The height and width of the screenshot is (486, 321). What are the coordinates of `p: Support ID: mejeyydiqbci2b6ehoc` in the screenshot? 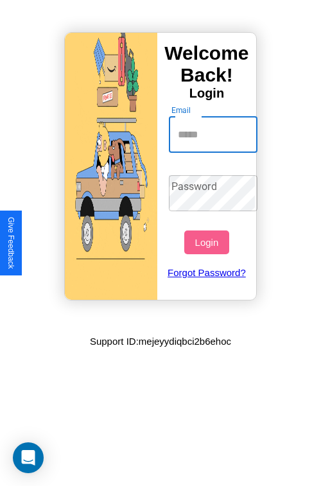 It's located at (160, 341).